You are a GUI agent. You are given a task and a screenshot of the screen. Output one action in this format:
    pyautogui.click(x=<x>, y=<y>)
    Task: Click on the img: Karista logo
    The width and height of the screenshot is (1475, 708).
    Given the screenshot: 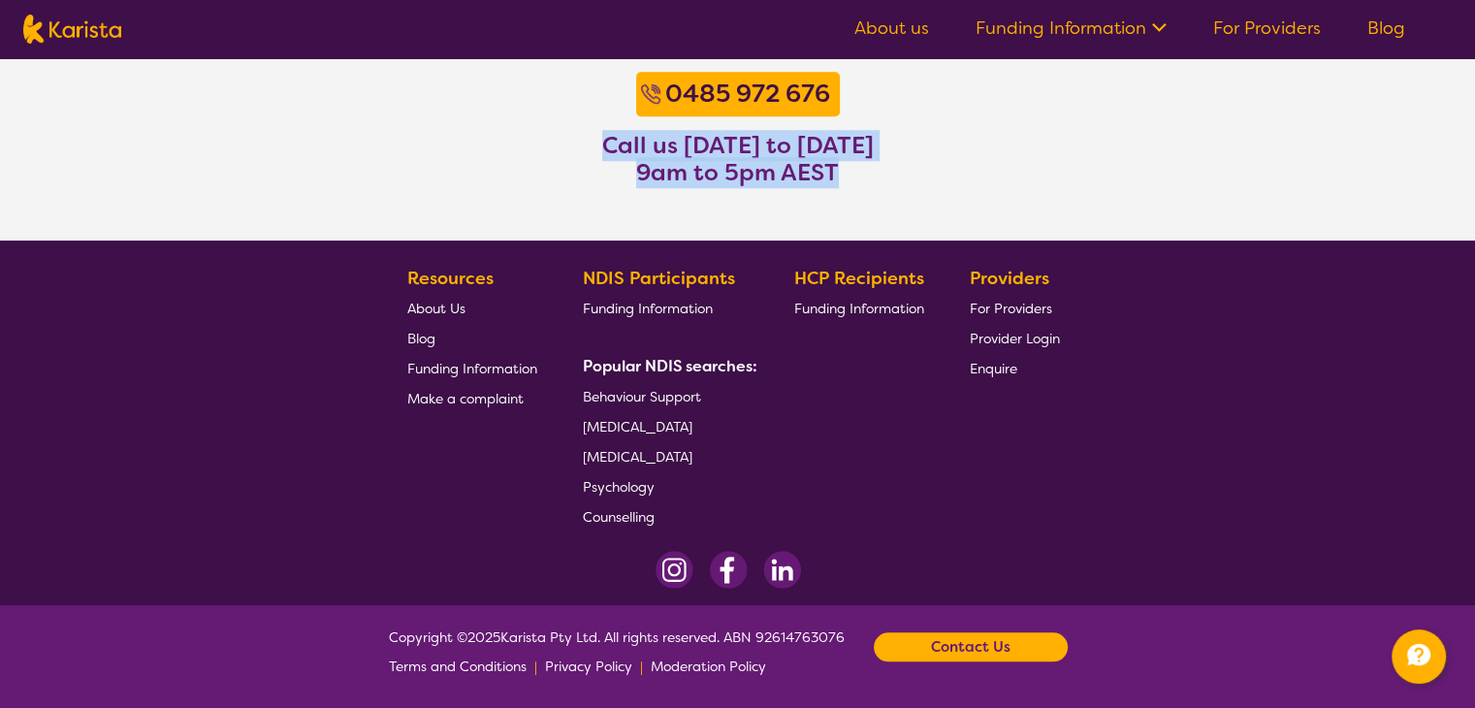 What is the action you would take?
    pyautogui.click(x=72, y=29)
    